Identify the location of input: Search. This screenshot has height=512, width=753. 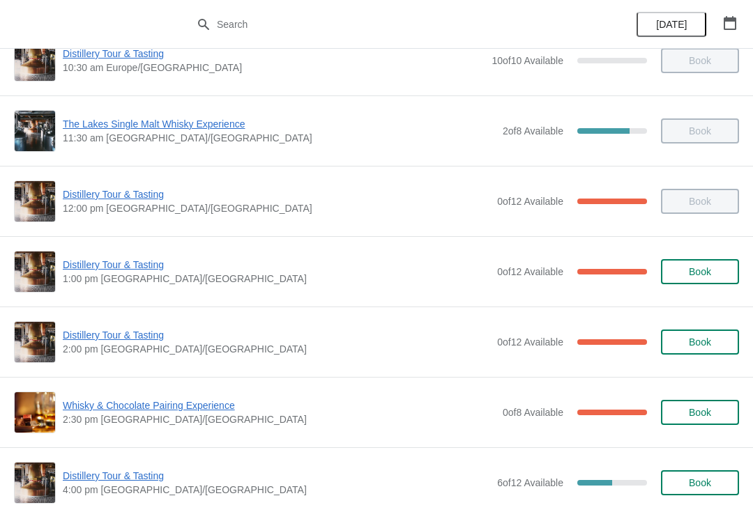
(390, 24).